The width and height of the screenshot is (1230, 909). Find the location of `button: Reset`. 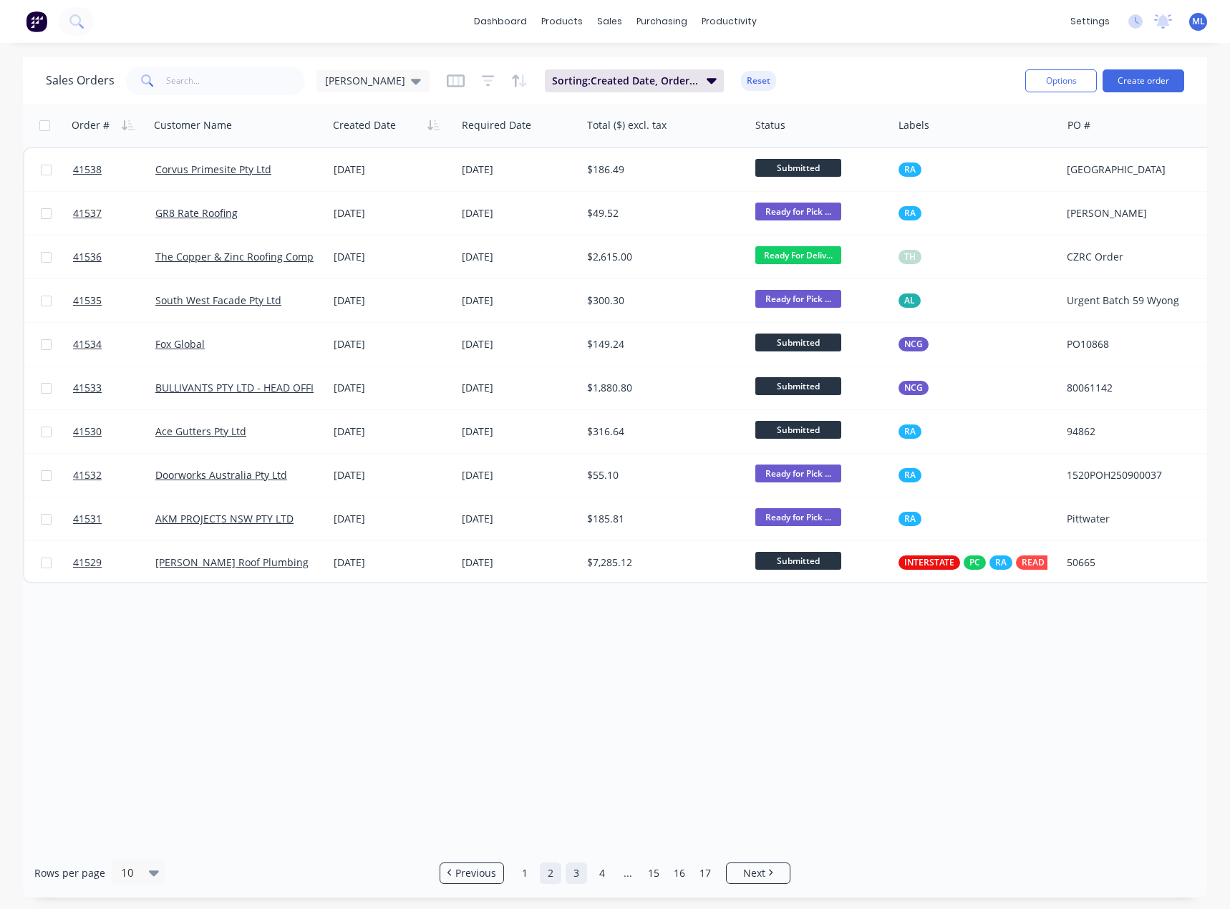

button: Reset is located at coordinates (758, 81).